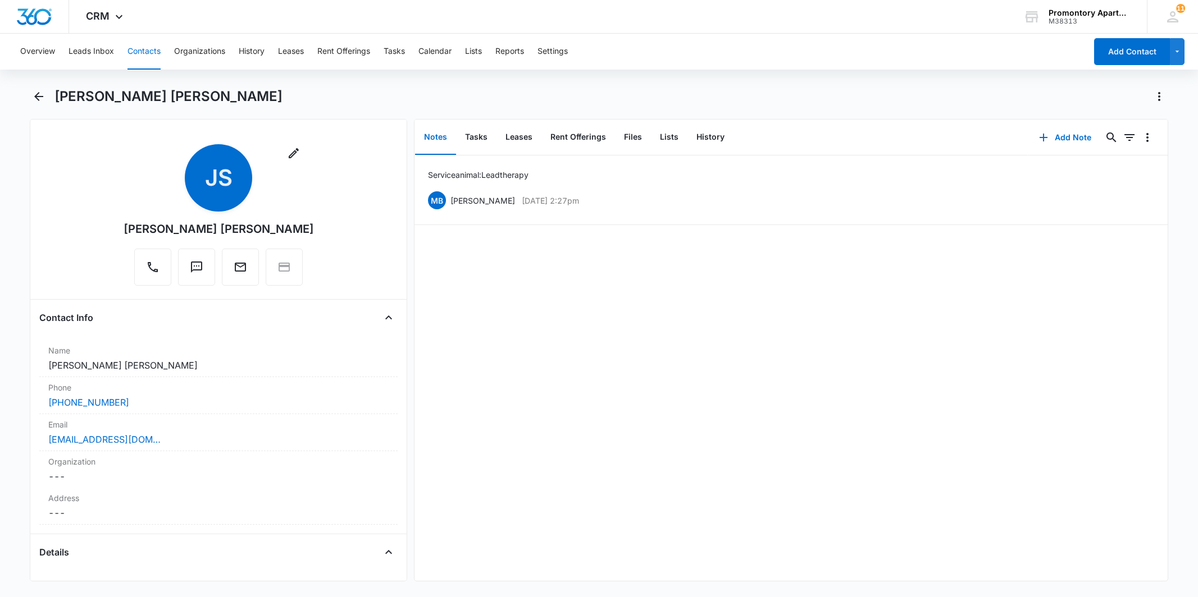 This screenshot has height=597, width=1198. I want to click on a: Text, so click(197, 271).